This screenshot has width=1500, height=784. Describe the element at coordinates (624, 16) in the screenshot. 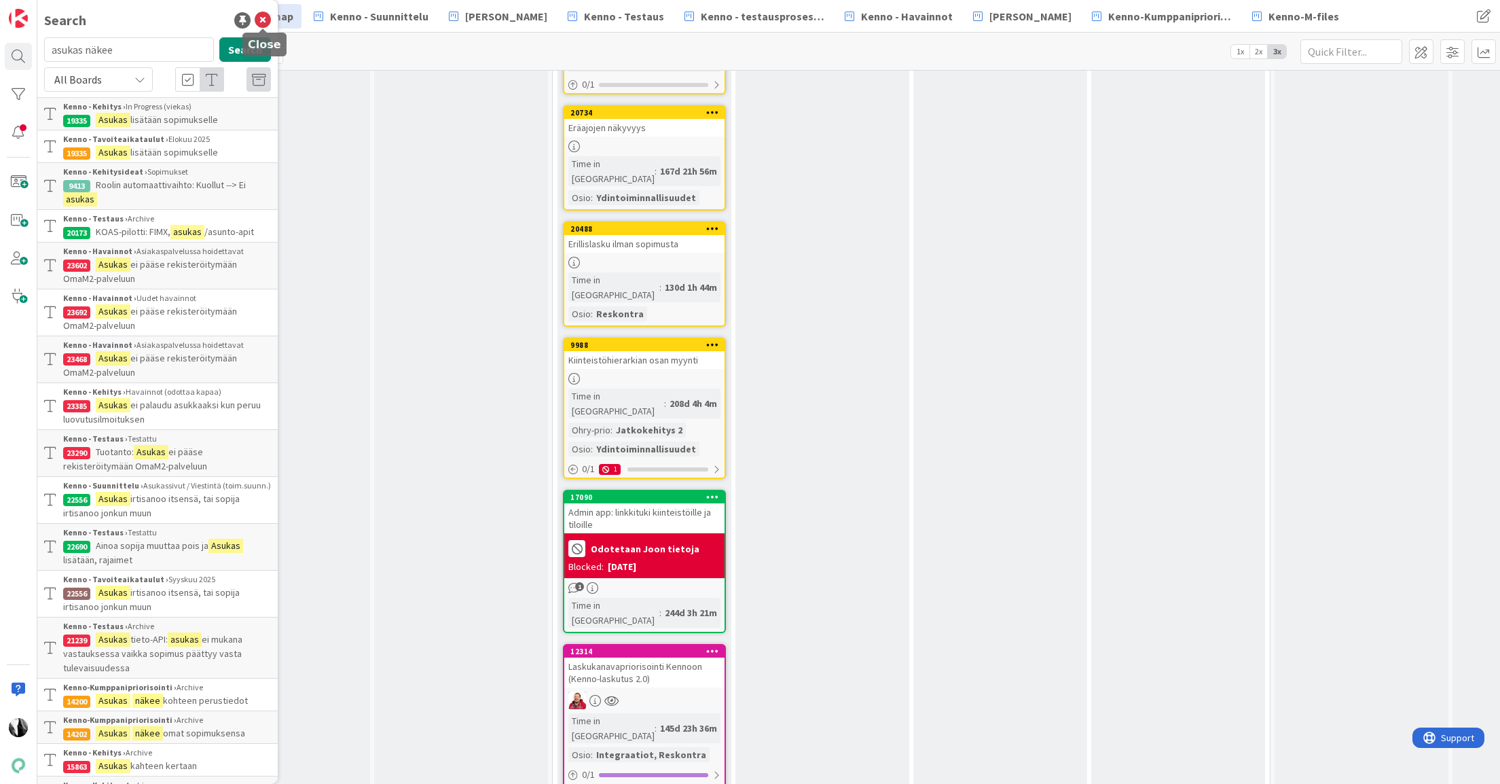

I see `span: Kenno - Testaus` at that location.